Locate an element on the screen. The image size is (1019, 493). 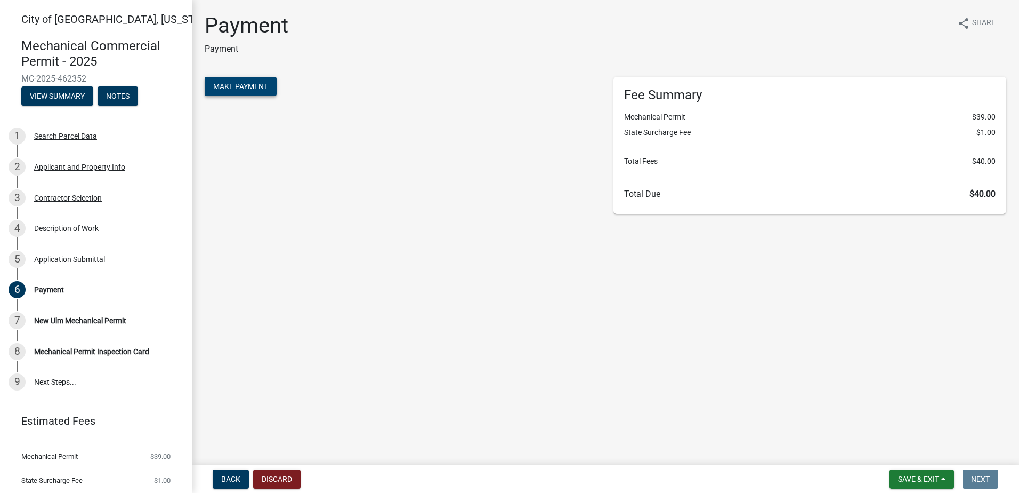
span: Share is located at coordinates (984, 23).